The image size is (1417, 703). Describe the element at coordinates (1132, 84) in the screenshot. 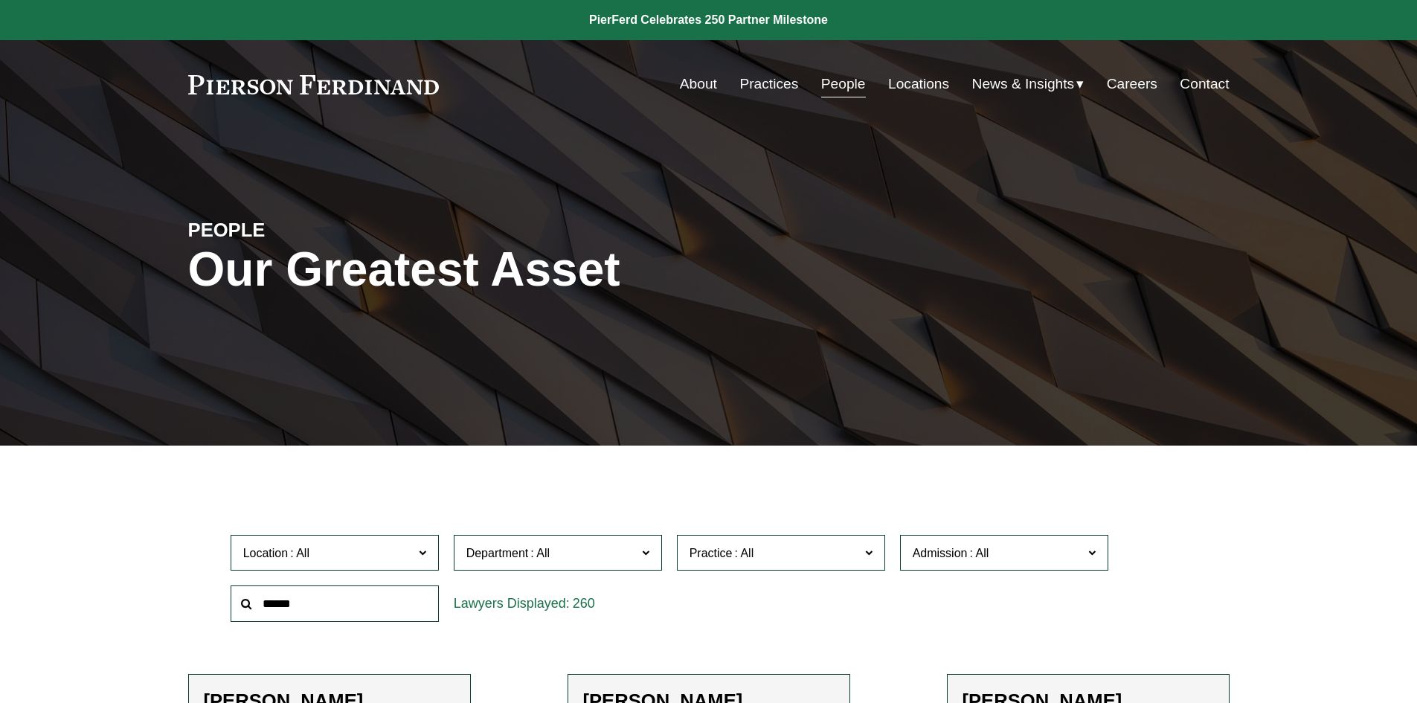

I see `a: Careers` at that location.